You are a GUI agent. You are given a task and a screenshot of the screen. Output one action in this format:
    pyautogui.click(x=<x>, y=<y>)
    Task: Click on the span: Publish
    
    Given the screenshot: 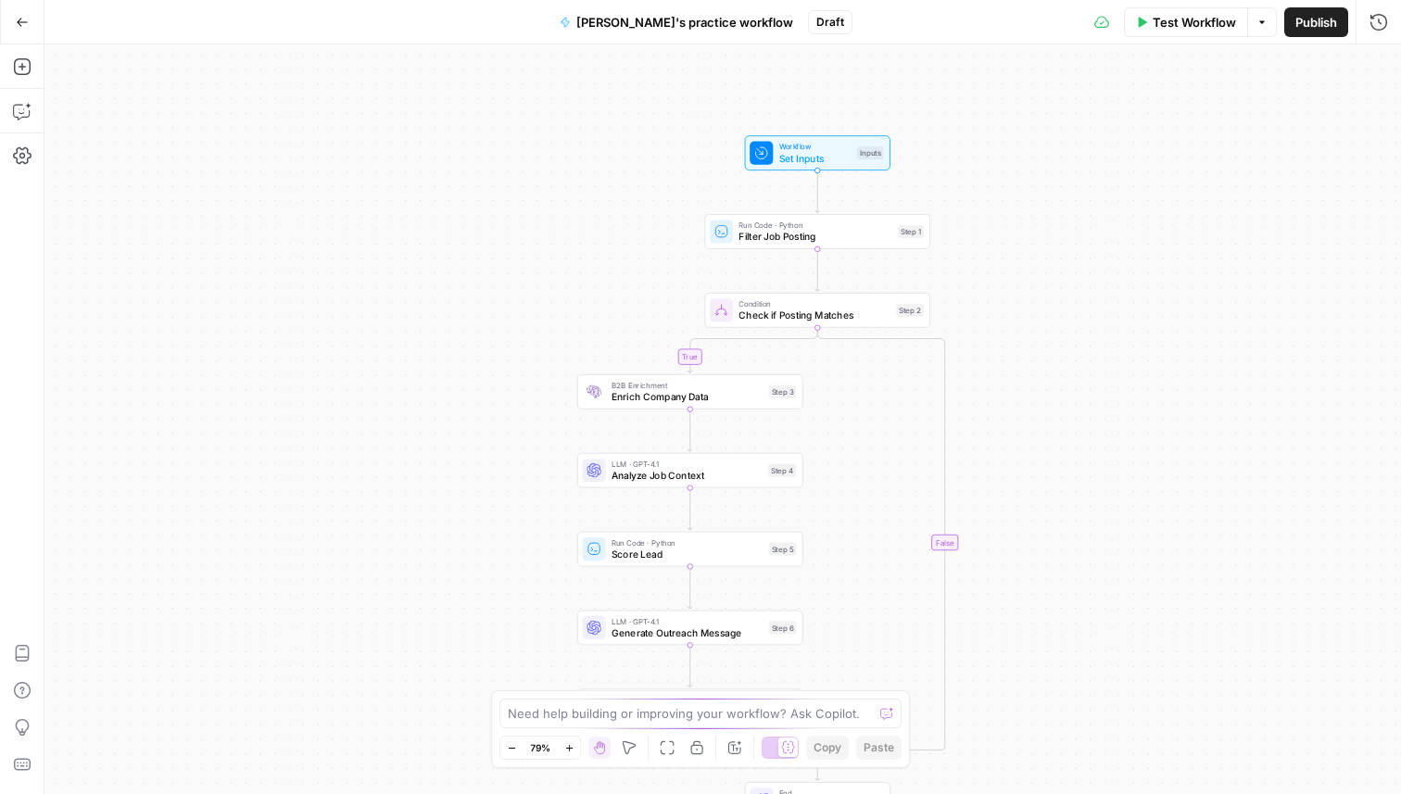 What is the action you would take?
    pyautogui.click(x=1316, y=22)
    